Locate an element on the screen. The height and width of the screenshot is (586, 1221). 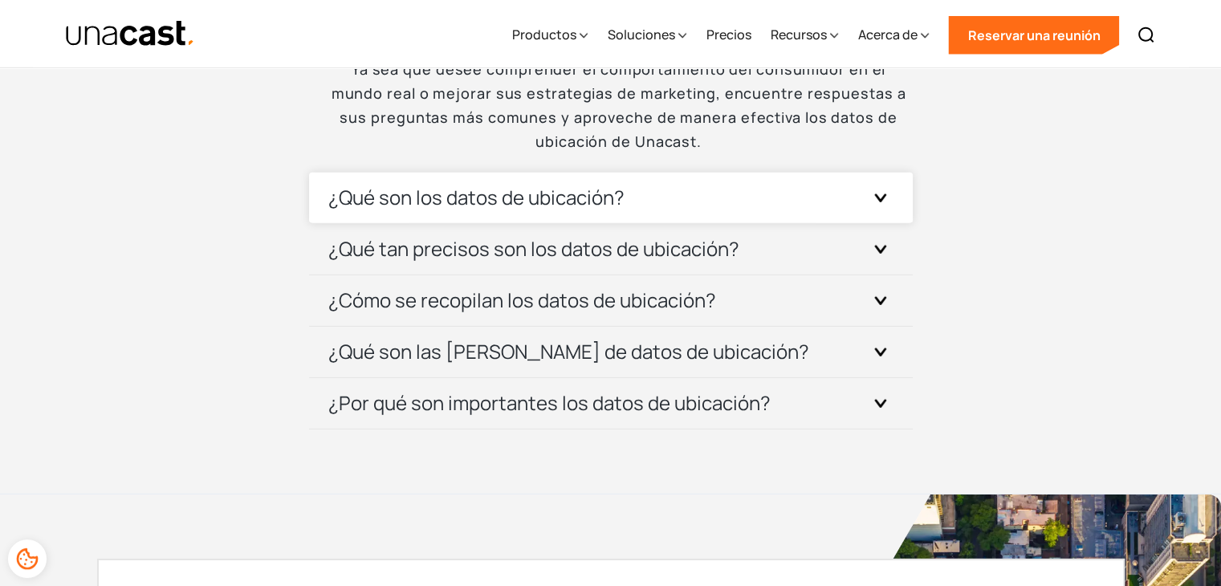
font: Acerca de is located at coordinates (887, 35).